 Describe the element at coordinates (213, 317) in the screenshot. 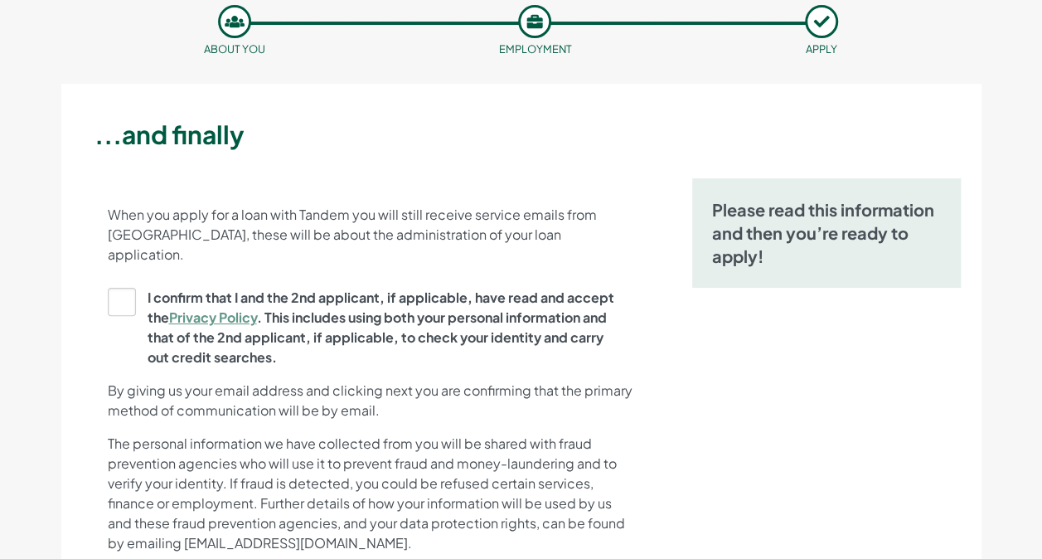

I see `a: Privacy Policy` at that location.